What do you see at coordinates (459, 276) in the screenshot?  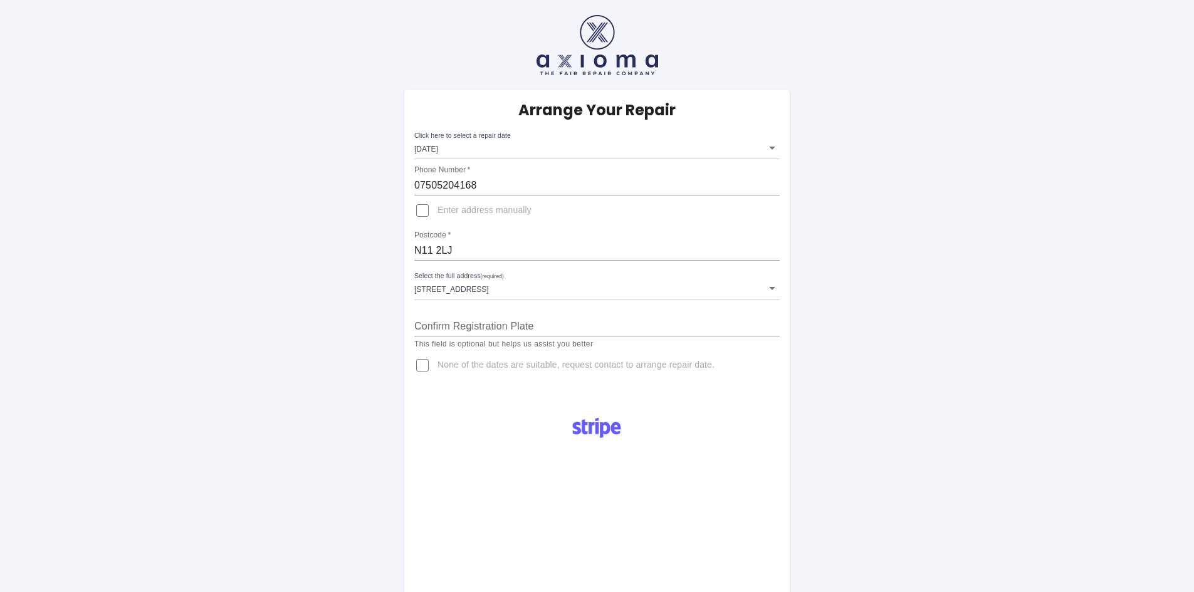 I see `label: Select the full address` at bounding box center [459, 276].